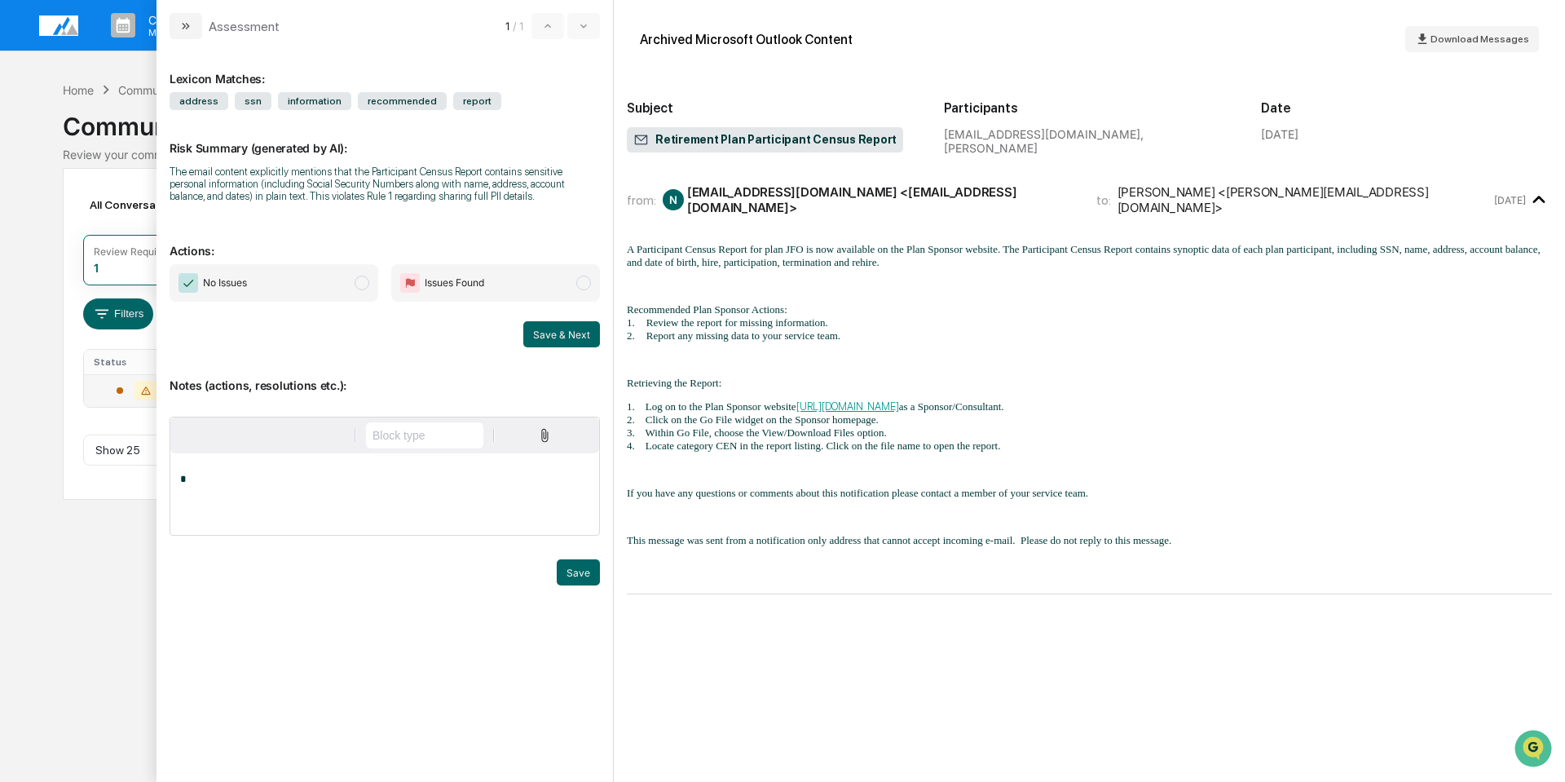  What do you see at coordinates (544, 435) in the screenshot?
I see `button: Attach files` at bounding box center [544, 435].